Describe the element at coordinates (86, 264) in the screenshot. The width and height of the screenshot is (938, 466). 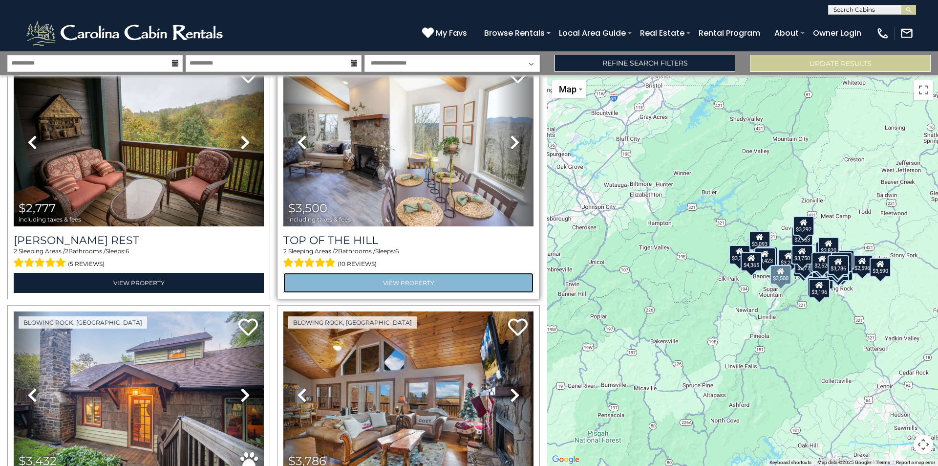
I see `span: (5 reviews)` at that location.